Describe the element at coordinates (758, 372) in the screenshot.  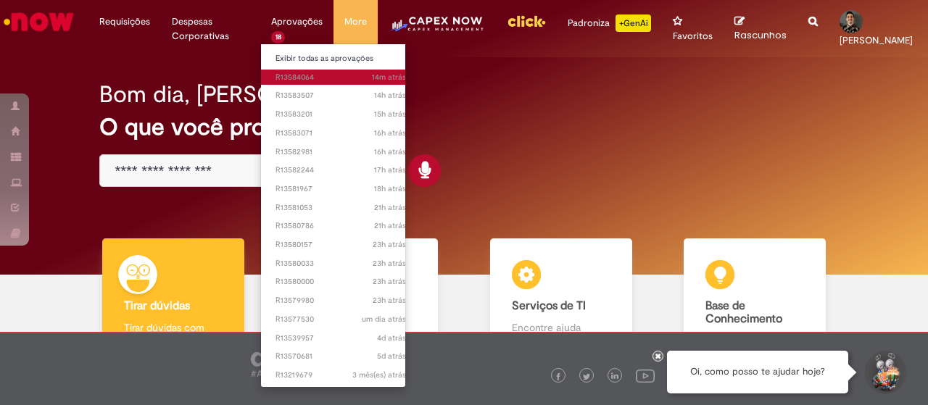
I see `div: Oi, como posso te ajudar hoje?` at that location.